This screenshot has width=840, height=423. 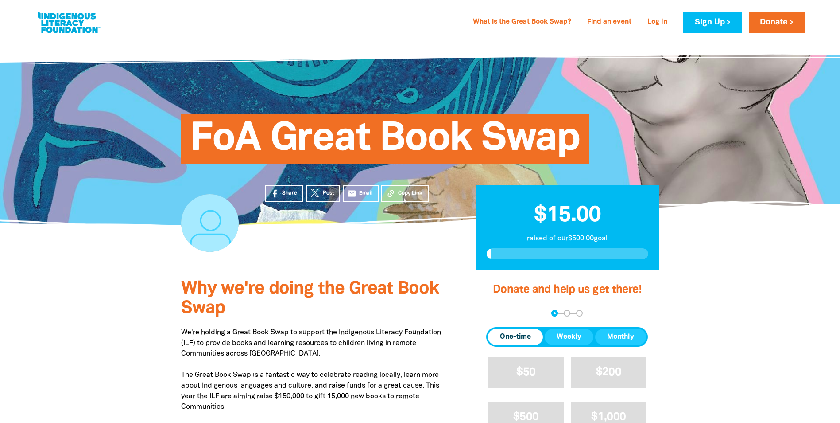 What do you see at coordinates (554, 313) in the screenshot?
I see `button: Navigate to step 1 of 3 to enter your donation amount` at bounding box center [554, 313].